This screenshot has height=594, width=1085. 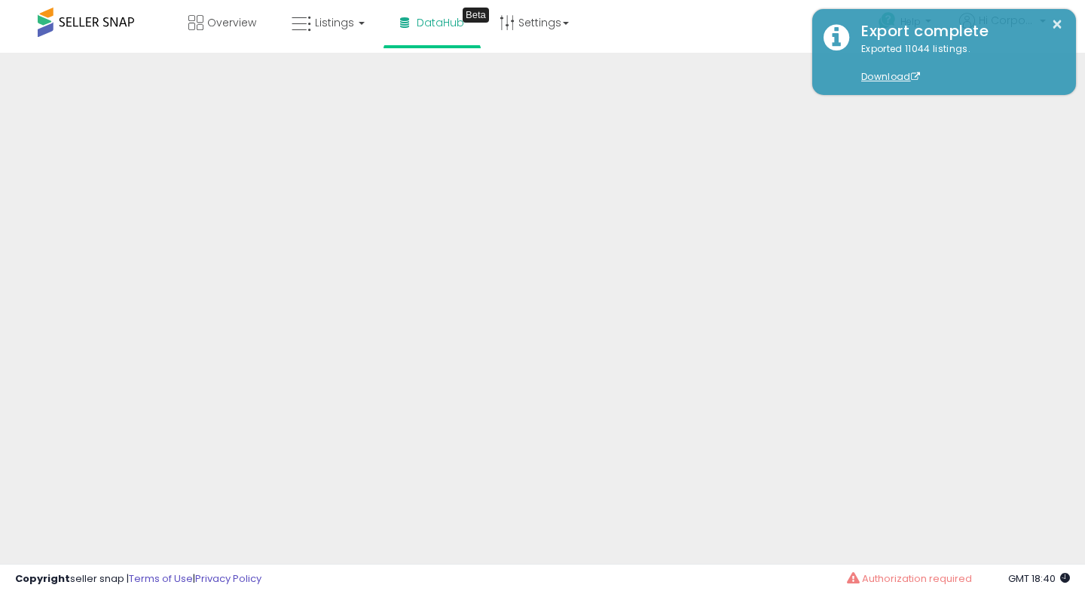 I want to click on strong: Copyright, so click(x=42, y=578).